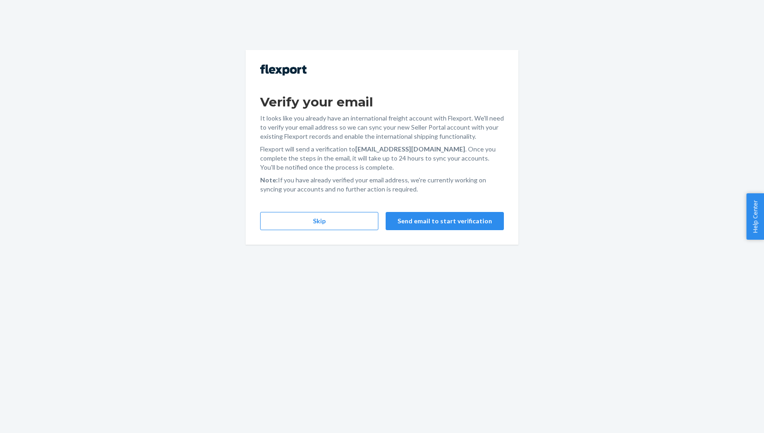  Describe the element at coordinates (755, 217) in the screenshot. I see `span: Help Center` at that location.